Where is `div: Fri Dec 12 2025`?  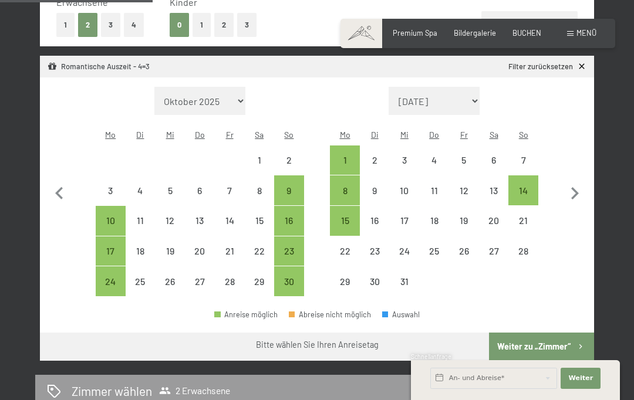
div: Fri Dec 12 2025 is located at coordinates (464, 190).